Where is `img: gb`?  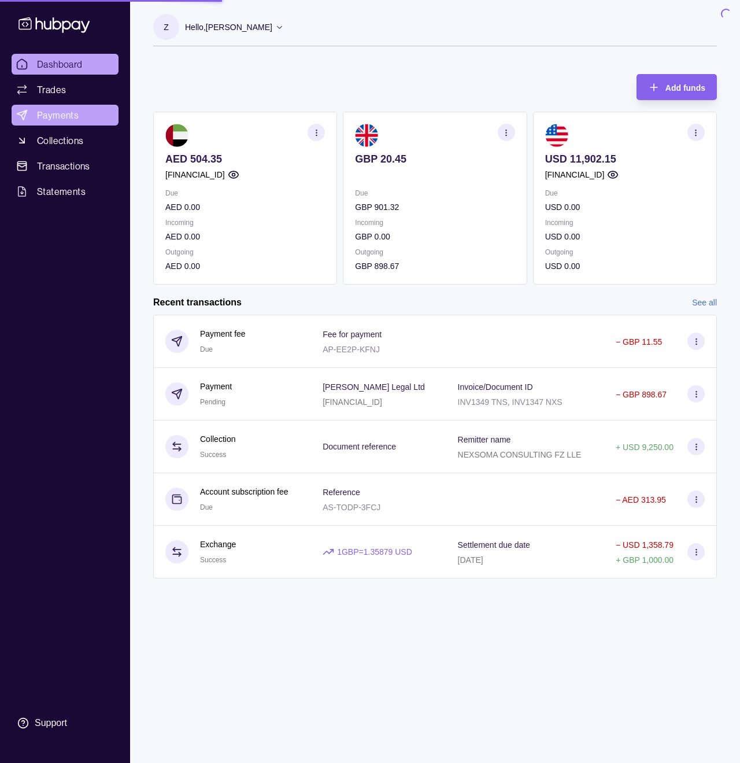 img: gb is located at coordinates (367, 135).